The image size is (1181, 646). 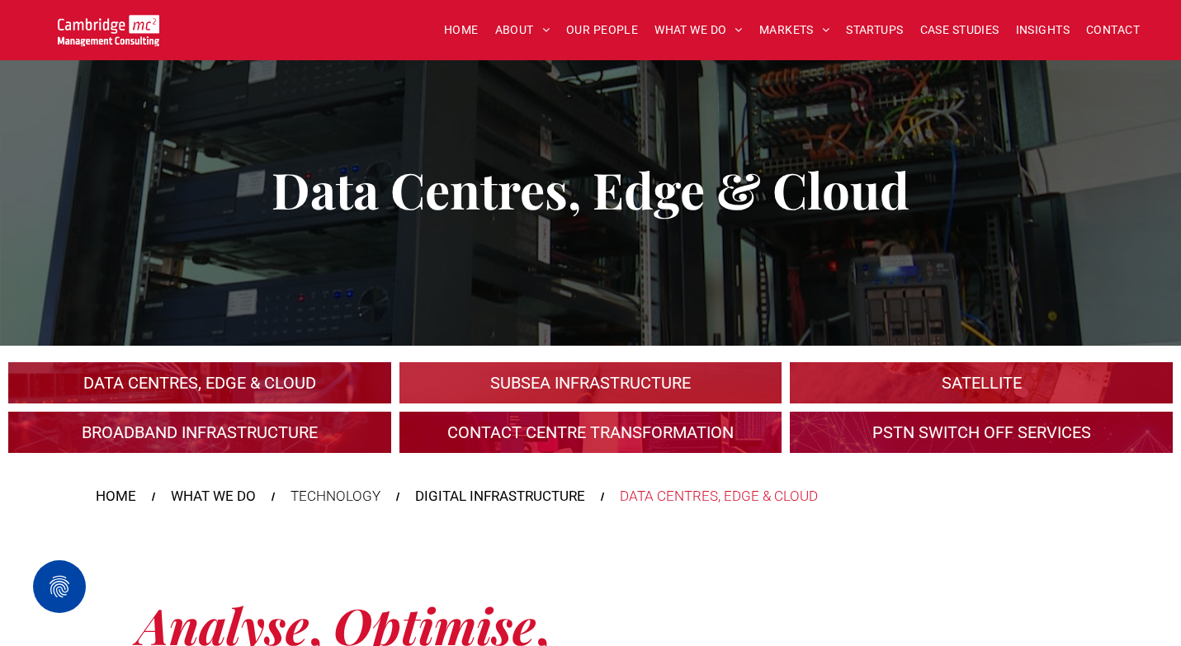 What do you see at coordinates (1042, 30) in the screenshot?
I see `a: INSIGHTS` at bounding box center [1042, 30].